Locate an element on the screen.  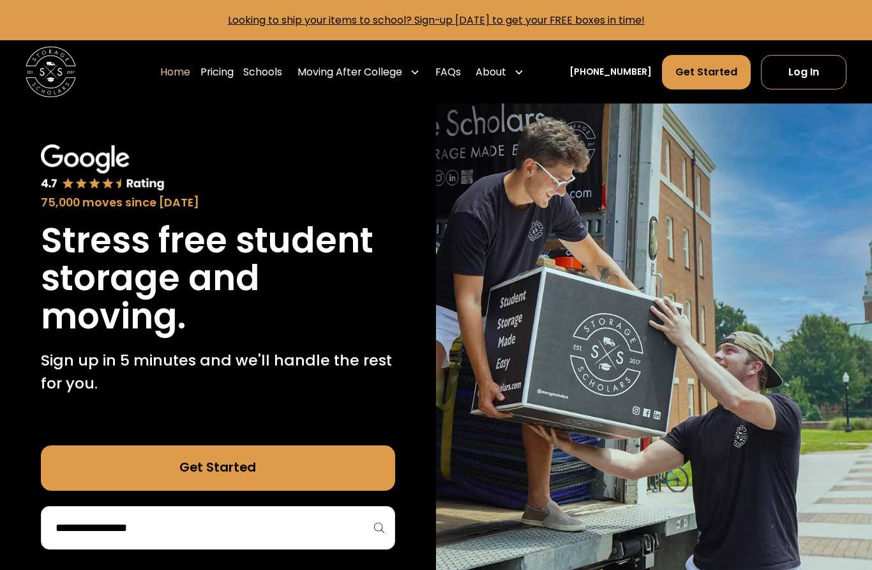
a: home is located at coordinates (50, 72).